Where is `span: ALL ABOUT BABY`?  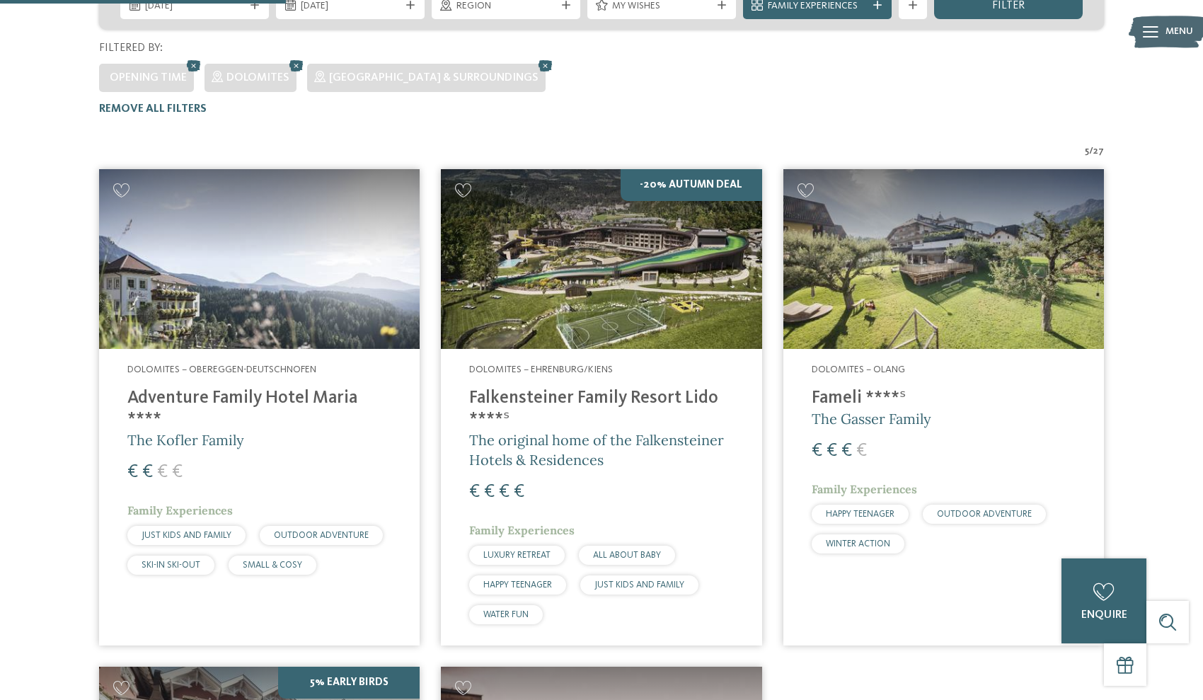 span: ALL ABOUT BABY is located at coordinates (627, 555).